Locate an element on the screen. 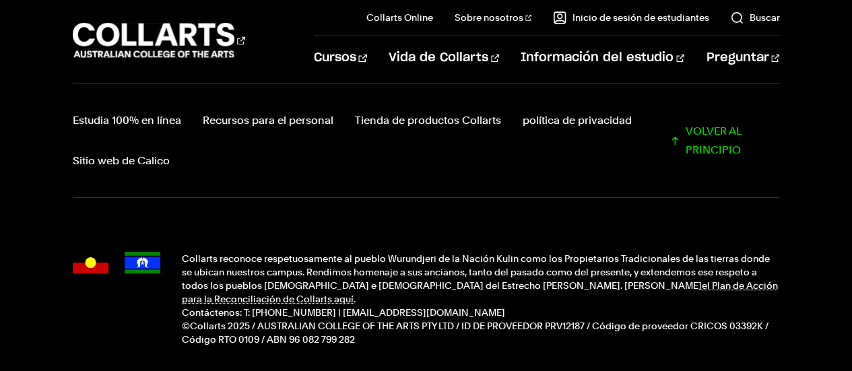 This screenshot has height=371, width=852. font: Preguntar is located at coordinates (737, 58).